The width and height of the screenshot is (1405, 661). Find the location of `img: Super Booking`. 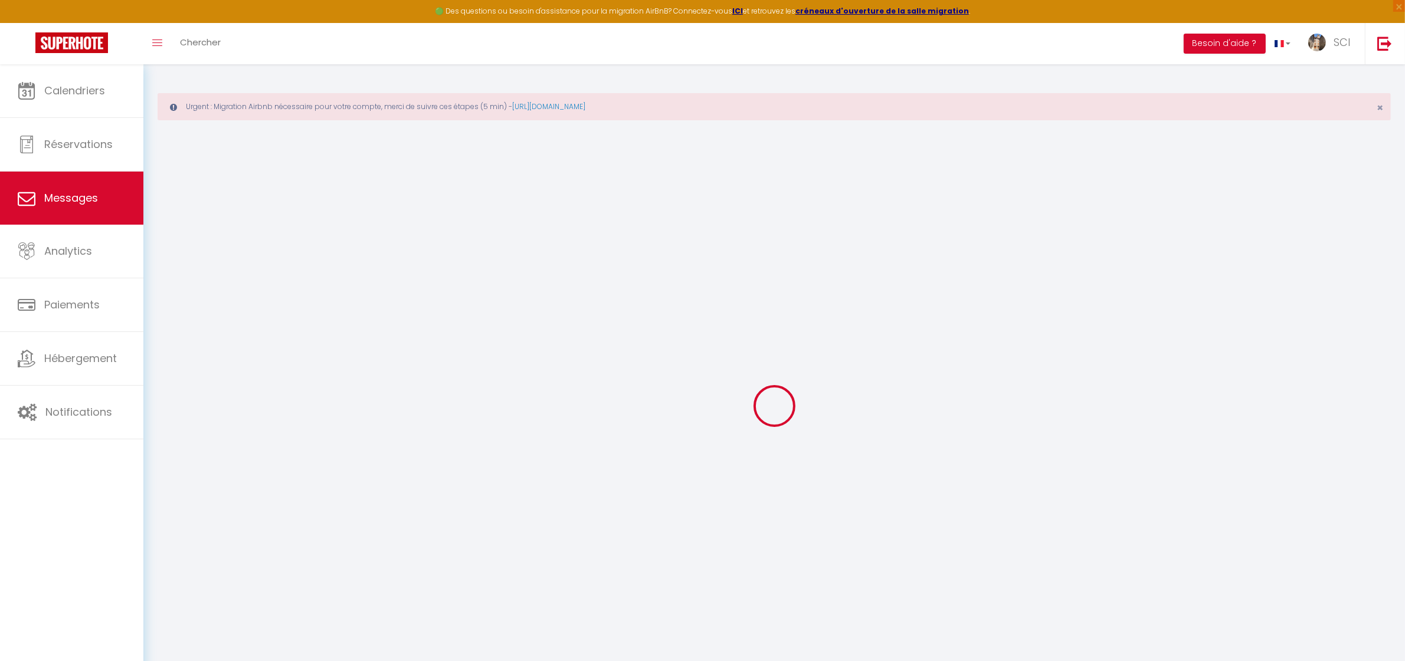

img: Super Booking is located at coordinates (71, 42).